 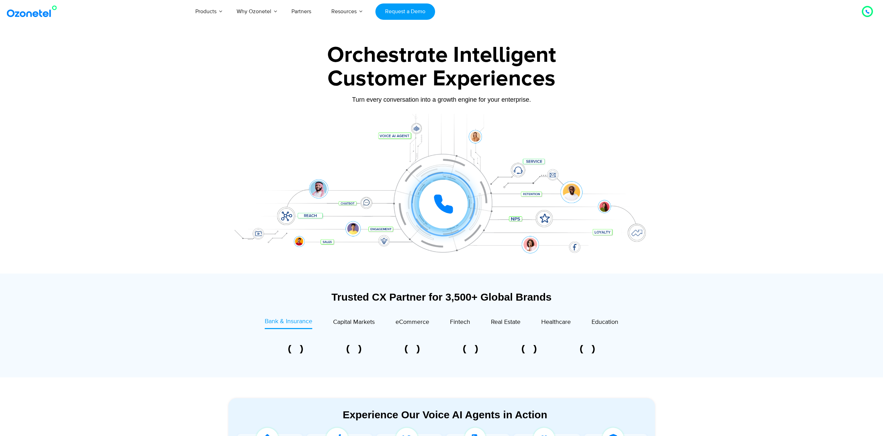 I want to click on a: Real Estate, so click(x=506, y=323).